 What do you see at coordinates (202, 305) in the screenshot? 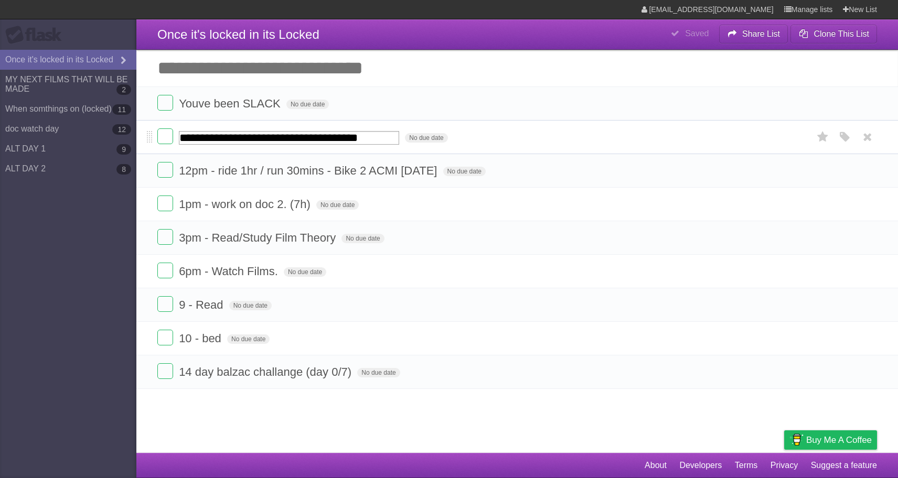
I see `span: 9 - Read` at bounding box center [202, 305].